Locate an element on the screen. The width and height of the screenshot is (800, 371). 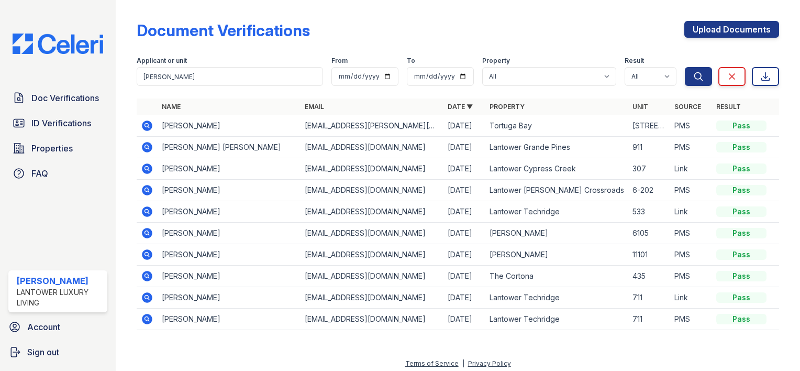
label: From is located at coordinates (339, 61).